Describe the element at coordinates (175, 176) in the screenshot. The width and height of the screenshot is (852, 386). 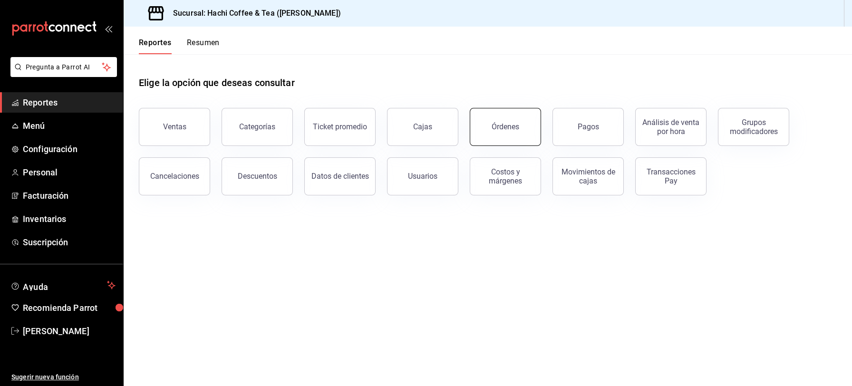
I see `div: Cancelaciones` at that location.